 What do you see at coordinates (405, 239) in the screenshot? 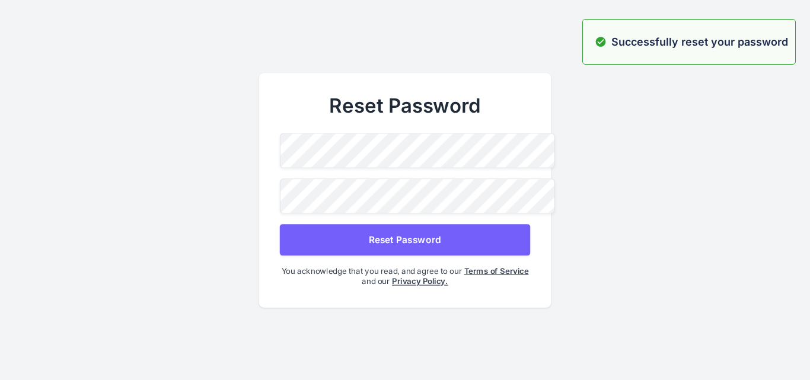
I see `button: Reset Password` at bounding box center [405, 239].